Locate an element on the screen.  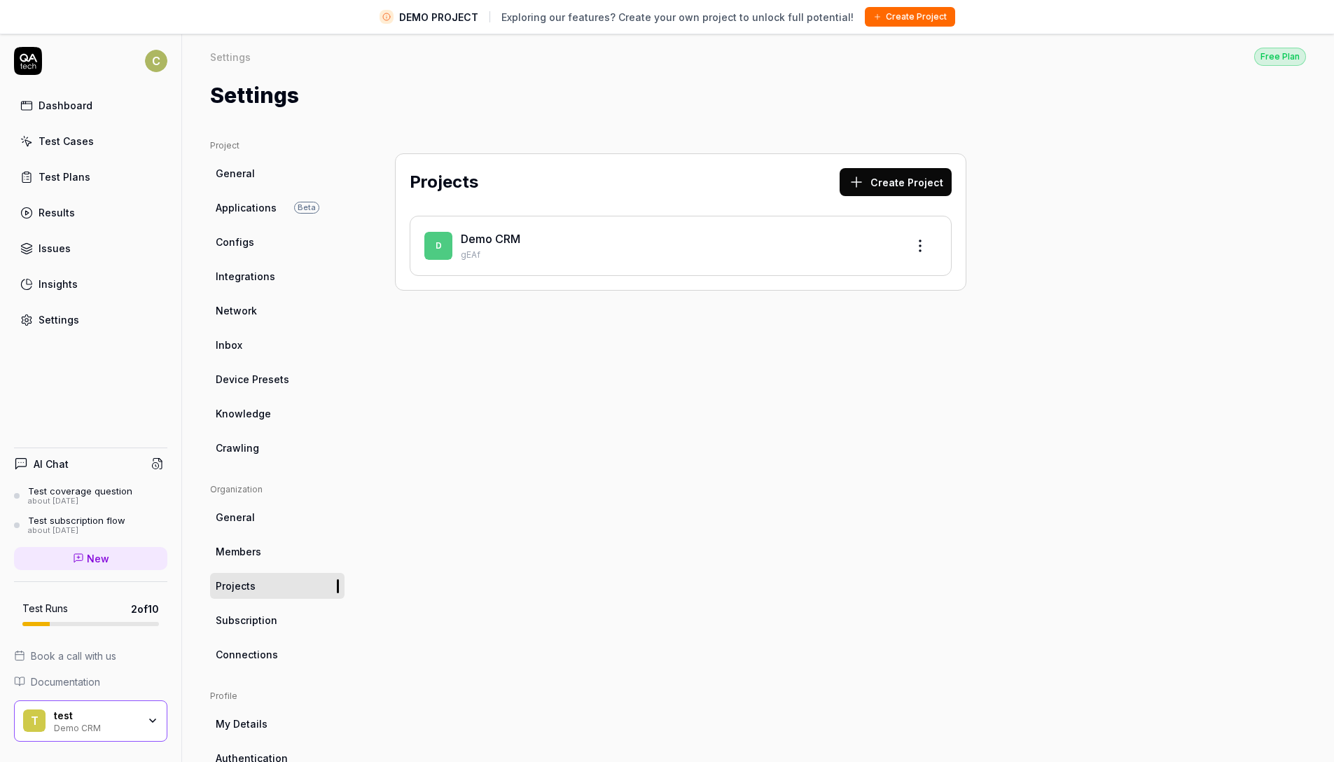
a: Free Plan is located at coordinates (1280, 56).